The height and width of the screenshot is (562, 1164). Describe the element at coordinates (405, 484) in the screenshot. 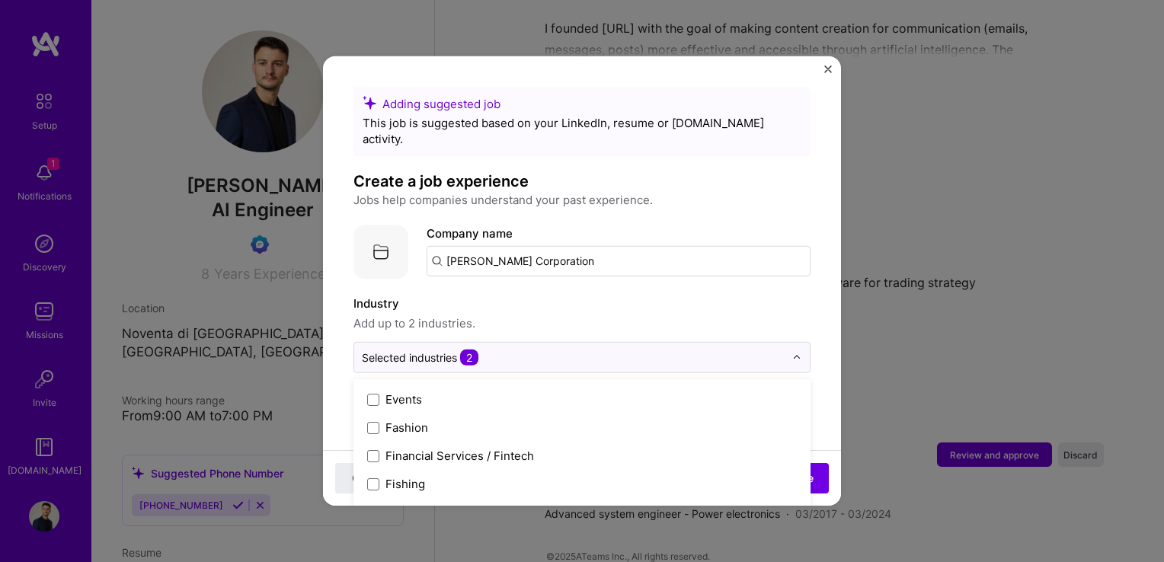

I see `div: Fishing` at that location.